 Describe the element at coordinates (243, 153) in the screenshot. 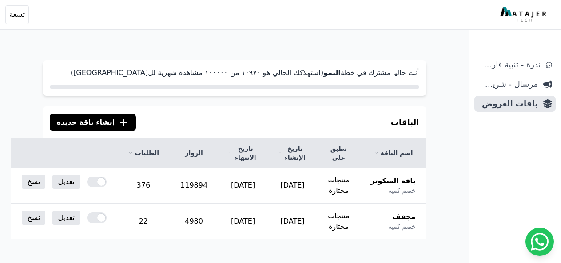

I see `a: تاريخ الانتهاء` at that location.